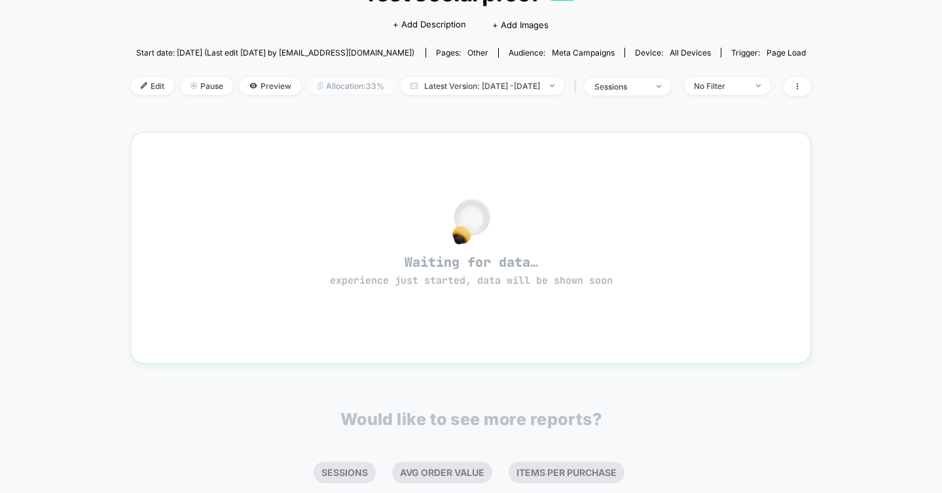 Image resolution: width=942 pixels, height=493 pixels. What do you see at coordinates (561, 52) in the screenshot?
I see `div: Audience:` at bounding box center [561, 52].